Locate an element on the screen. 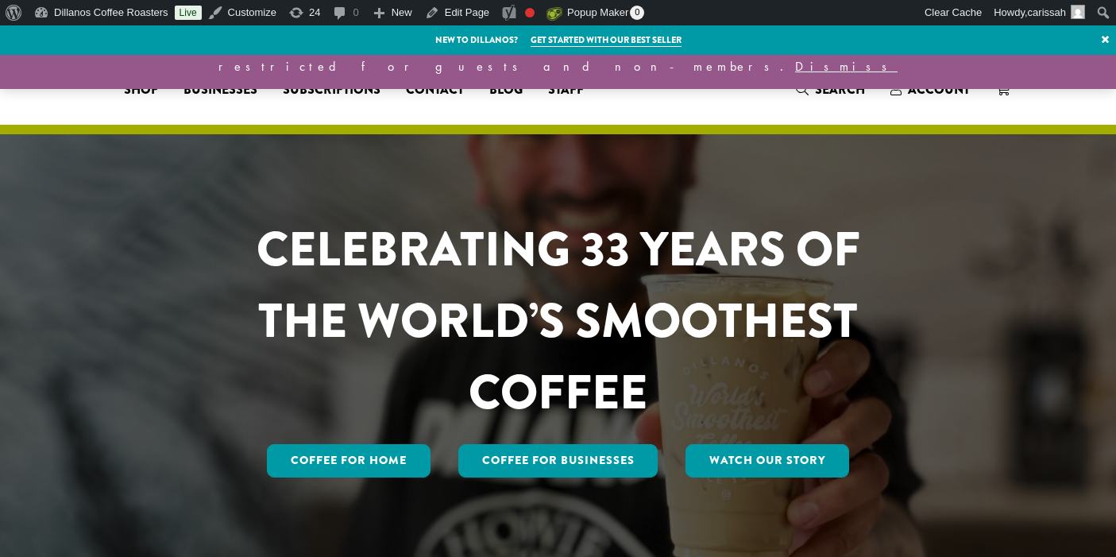 The height and width of the screenshot is (557, 1116). a: Coffee For Businesses is located at coordinates (559, 461).